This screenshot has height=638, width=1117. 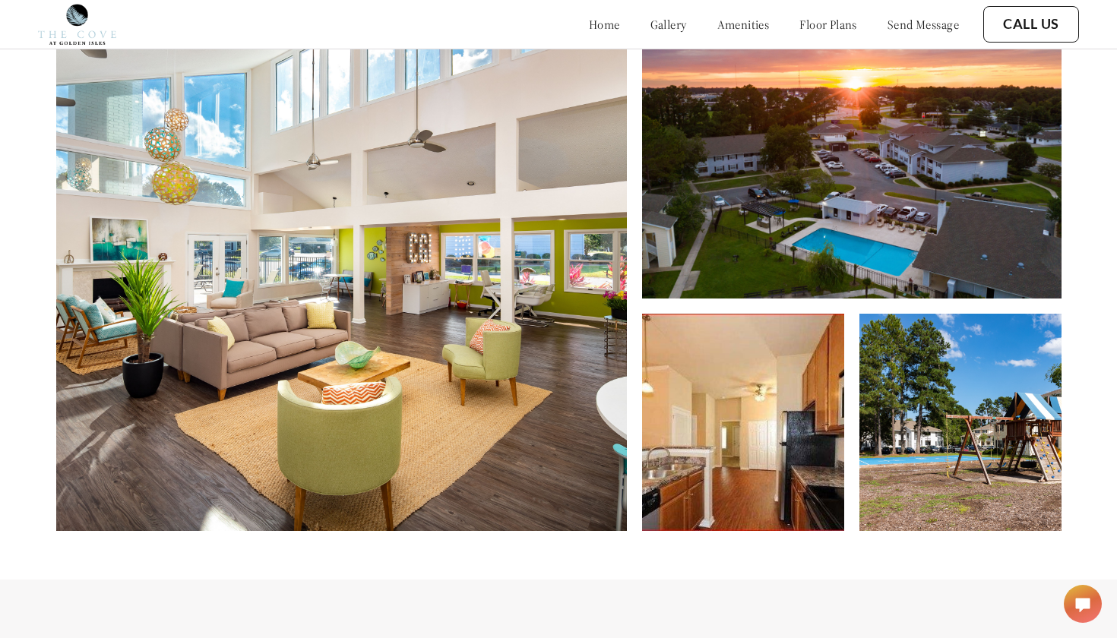 I want to click on a: gallery, so click(x=669, y=24).